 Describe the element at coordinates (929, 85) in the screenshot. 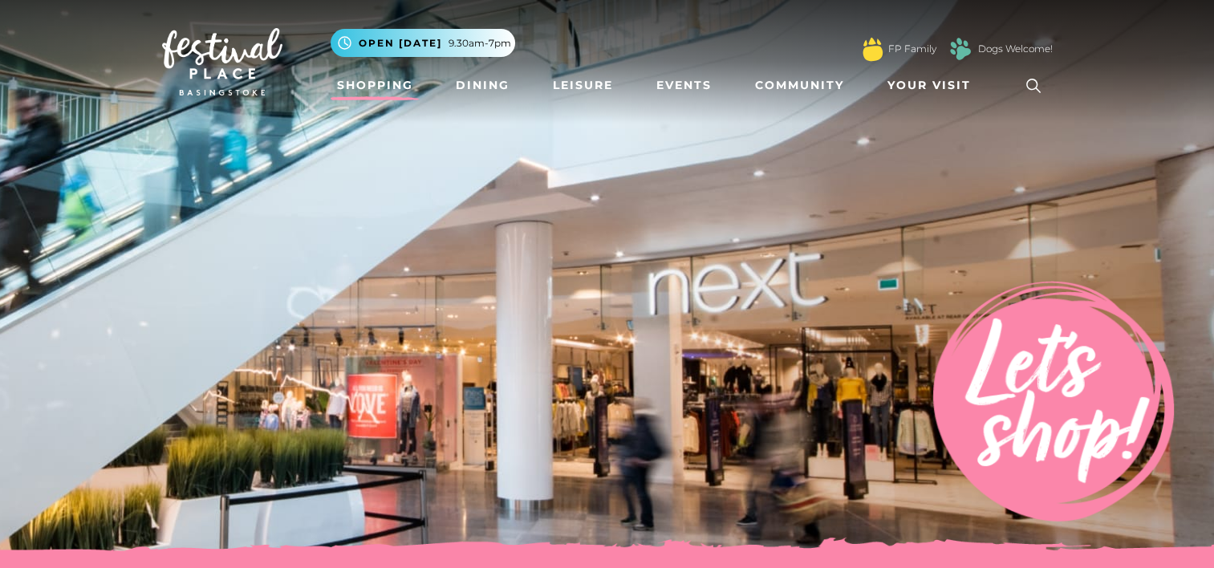

I see `span: Your Visit` at that location.